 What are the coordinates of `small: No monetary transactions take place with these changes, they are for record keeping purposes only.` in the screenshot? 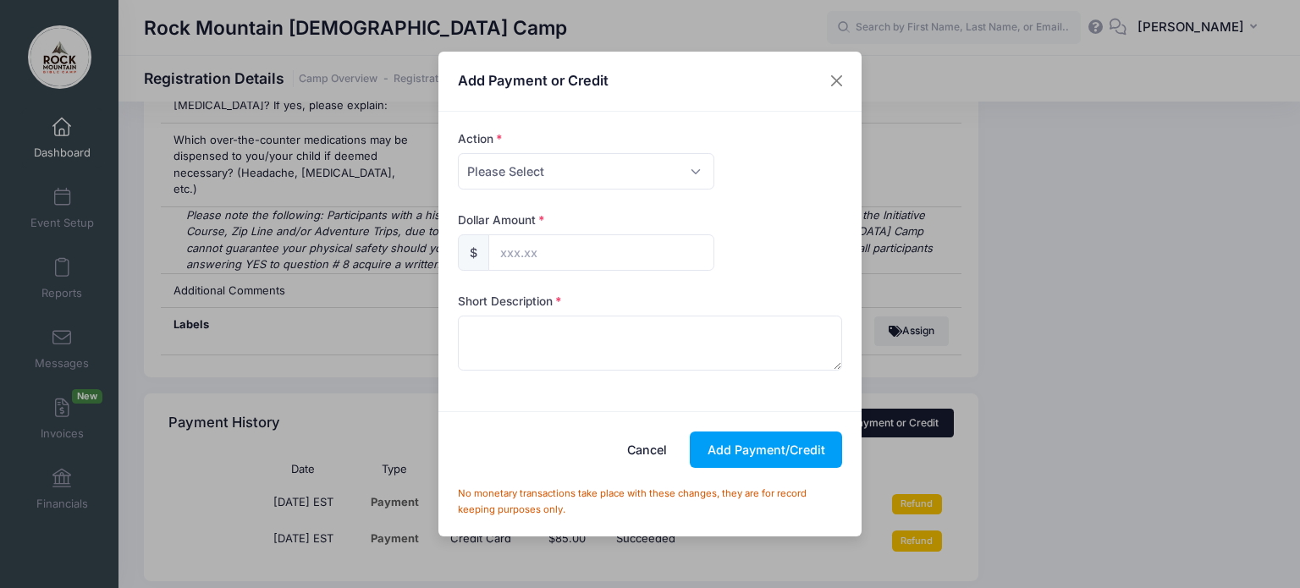 It's located at (632, 502).